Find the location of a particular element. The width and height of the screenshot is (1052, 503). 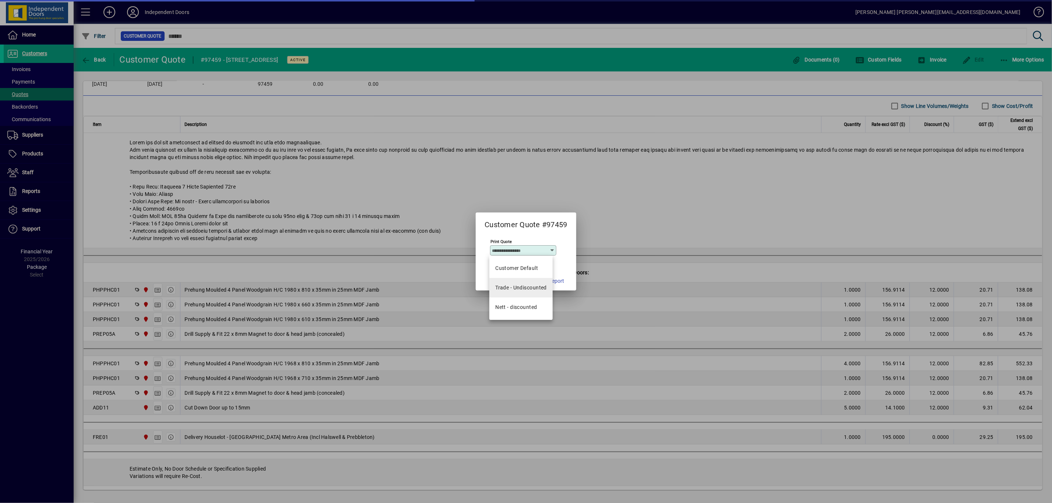

mat-label: Print Quote is located at coordinates (501, 242).